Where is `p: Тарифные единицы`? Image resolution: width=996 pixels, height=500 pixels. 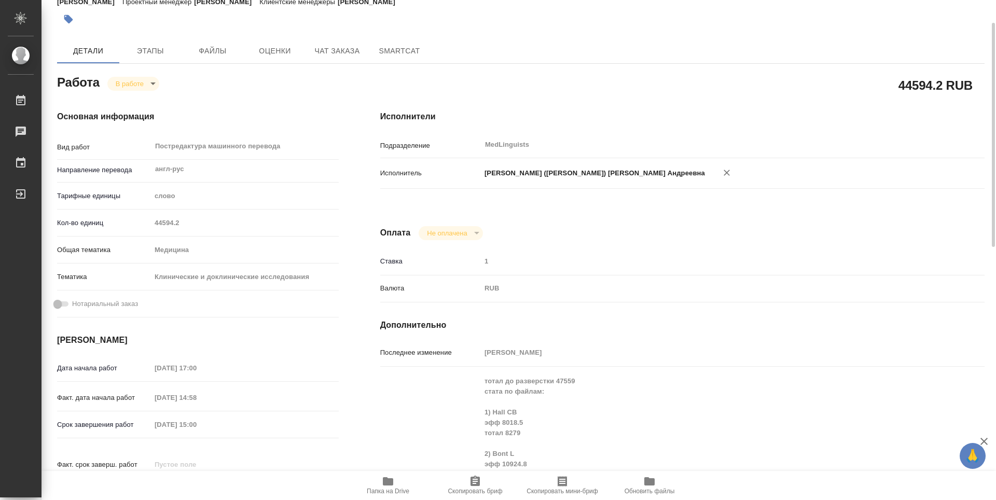
p: Тарифные единицы is located at coordinates (104, 196).